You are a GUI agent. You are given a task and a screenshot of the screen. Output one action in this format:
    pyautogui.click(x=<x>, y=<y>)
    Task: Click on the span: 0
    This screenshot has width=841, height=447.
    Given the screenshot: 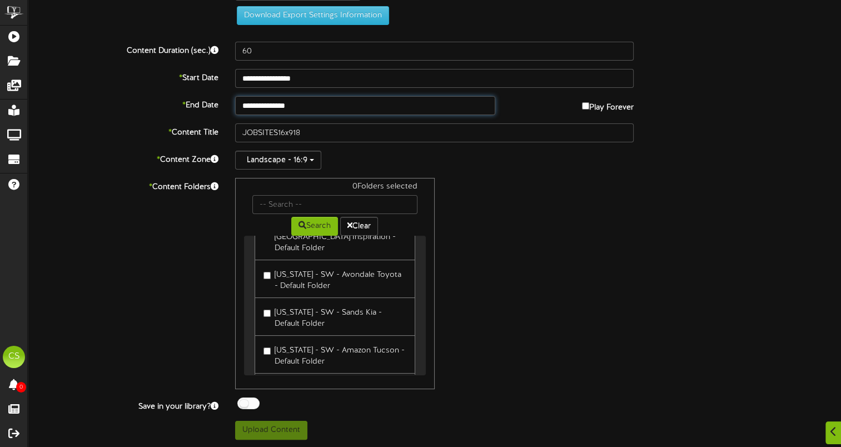 What is the action you would take?
    pyautogui.click(x=21, y=387)
    